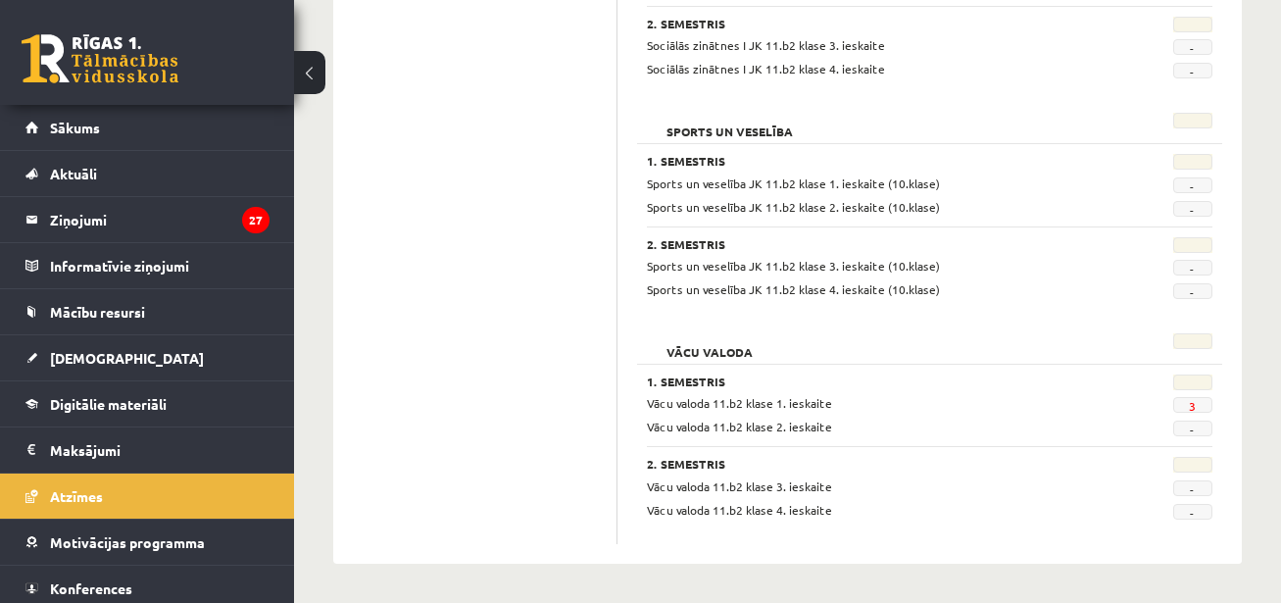 Image resolution: width=1281 pixels, height=603 pixels. Describe the element at coordinates (76, 496) in the screenshot. I see `span: Atzīmes` at that location.